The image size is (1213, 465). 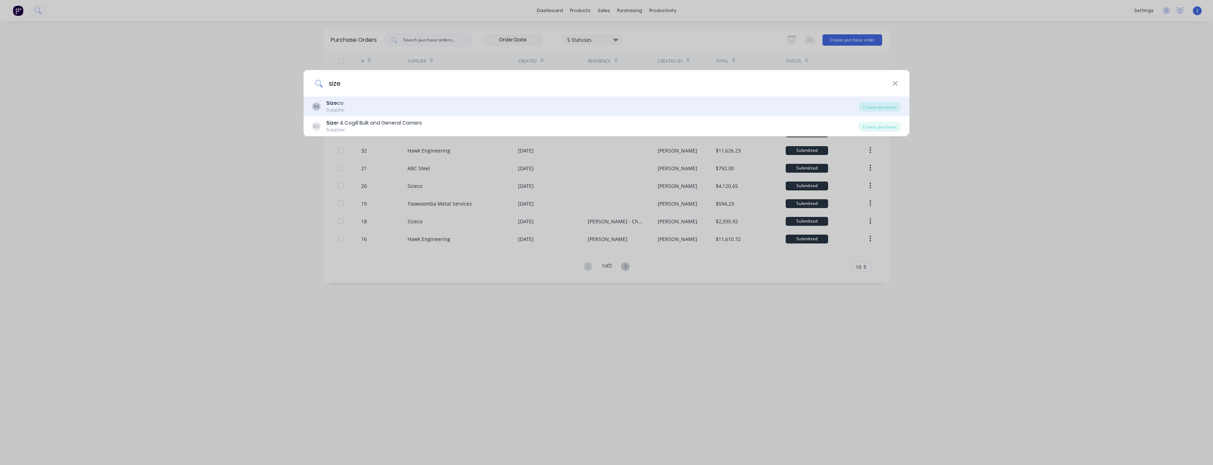 What do you see at coordinates (336, 103) in the screenshot?
I see `div: co` at bounding box center [336, 103].